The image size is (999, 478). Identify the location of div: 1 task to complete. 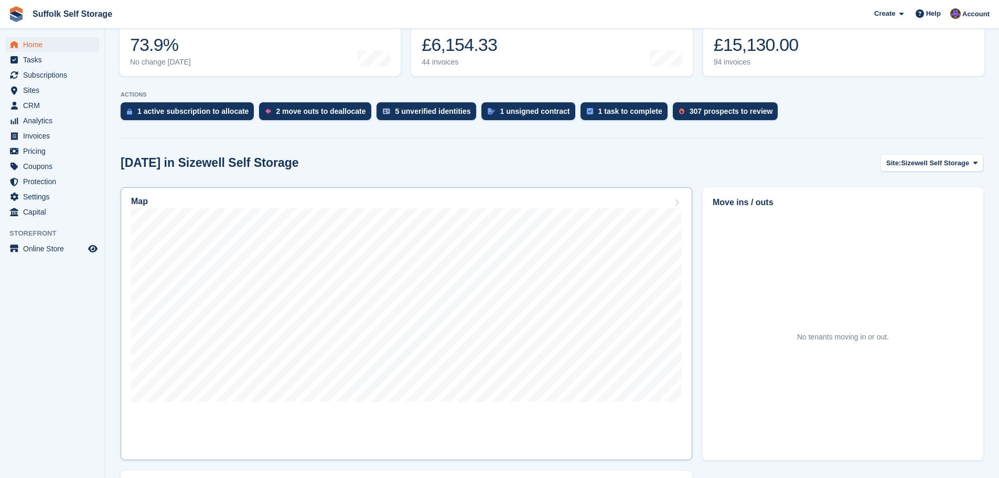
(631, 111).